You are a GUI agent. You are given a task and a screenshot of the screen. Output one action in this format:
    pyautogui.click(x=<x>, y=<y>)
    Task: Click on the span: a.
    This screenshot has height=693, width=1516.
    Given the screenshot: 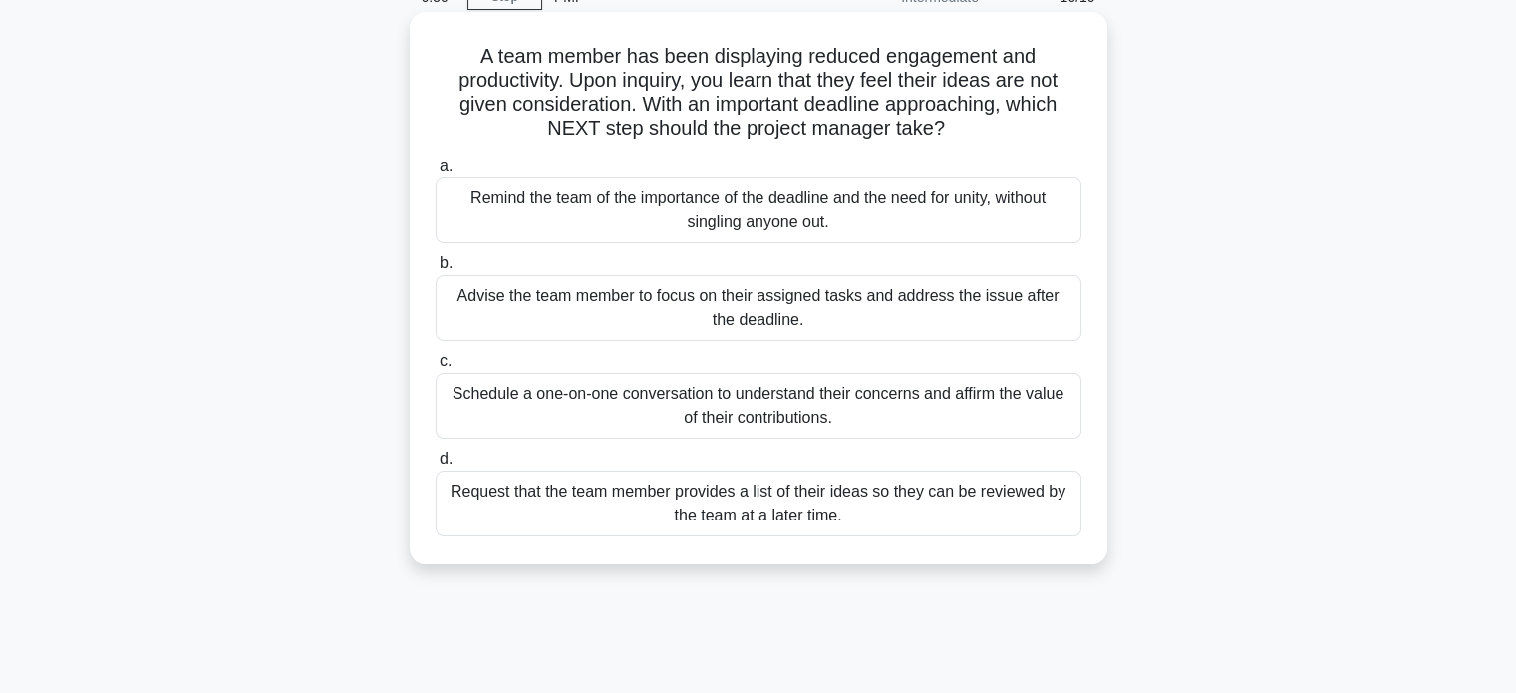 What is the action you would take?
    pyautogui.click(x=446, y=165)
    